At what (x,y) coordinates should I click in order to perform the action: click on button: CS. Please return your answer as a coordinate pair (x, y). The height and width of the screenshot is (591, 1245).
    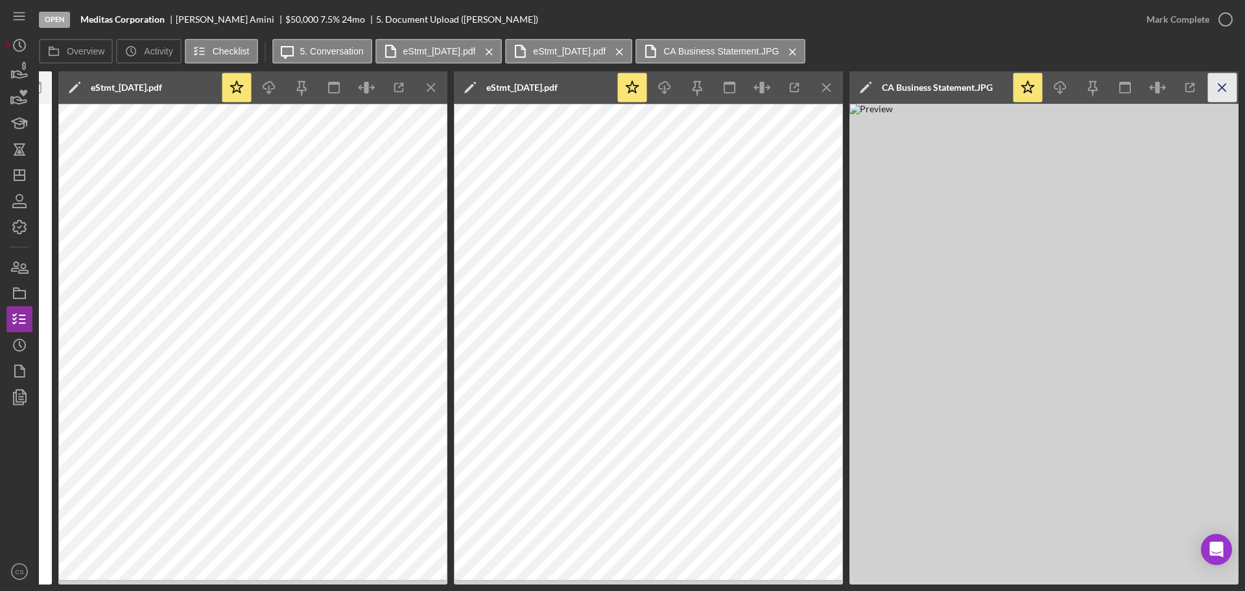
    Looking at the image, I should click on (19, 571).